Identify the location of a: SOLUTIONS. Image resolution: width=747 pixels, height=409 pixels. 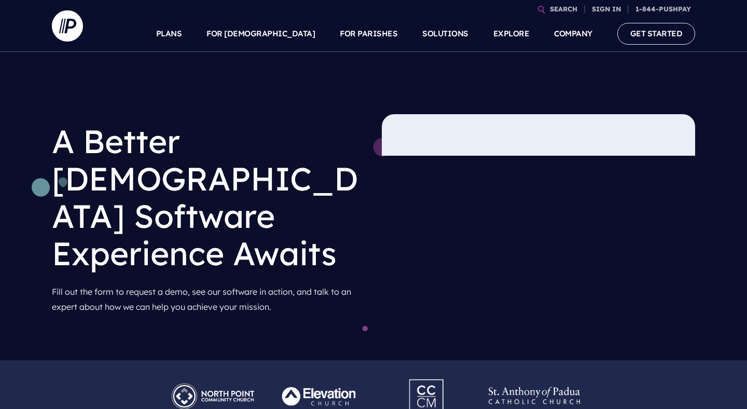
(445, 34).